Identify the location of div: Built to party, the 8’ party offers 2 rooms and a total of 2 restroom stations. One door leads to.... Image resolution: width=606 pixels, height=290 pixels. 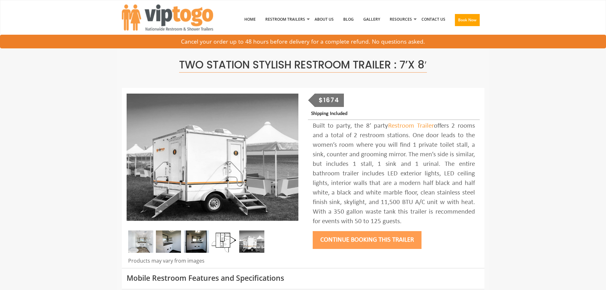
(394, 174).